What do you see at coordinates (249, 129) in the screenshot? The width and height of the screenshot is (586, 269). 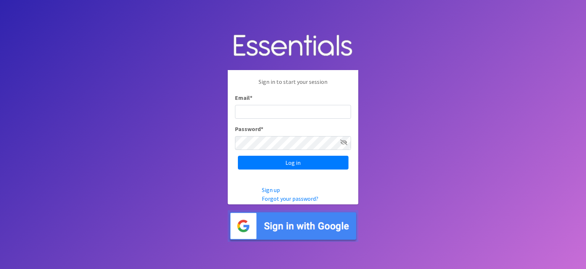 I see `label: Password` at bounding box center [249, 129].